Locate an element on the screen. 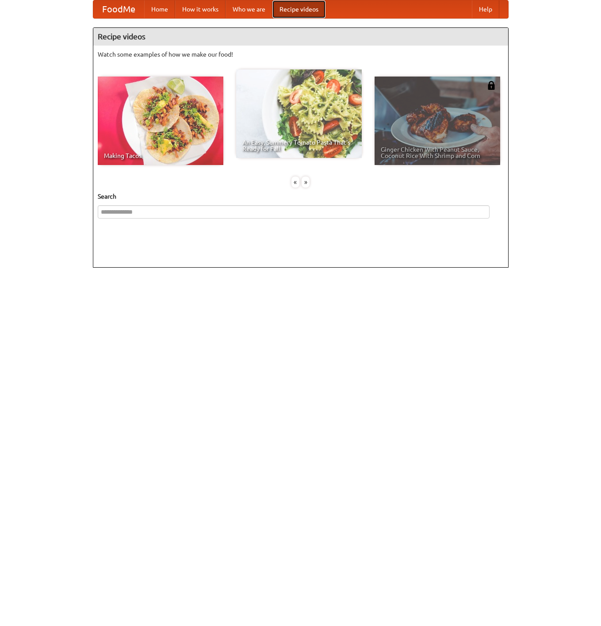 This screenshot has width=601, height=626. a: How it works is located at coordinates (200, 9).